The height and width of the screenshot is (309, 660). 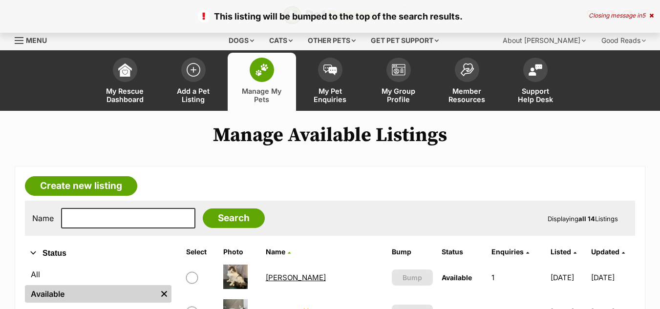 What do you see at coordinates (330, 82) in the screenshot?
I see `a: My Pet Enquiries` at bounding box center [330, 82].